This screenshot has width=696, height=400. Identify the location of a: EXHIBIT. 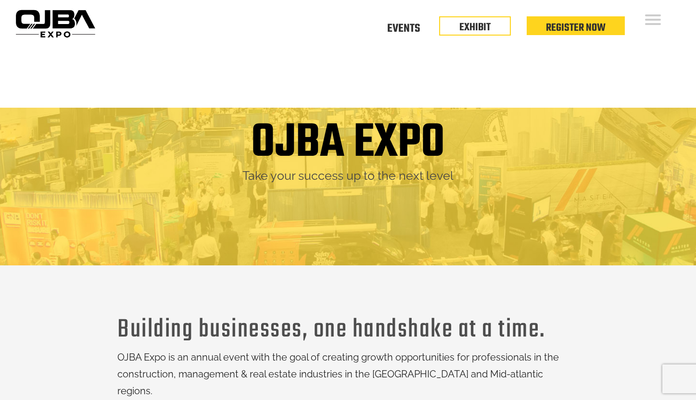
(475, 27).